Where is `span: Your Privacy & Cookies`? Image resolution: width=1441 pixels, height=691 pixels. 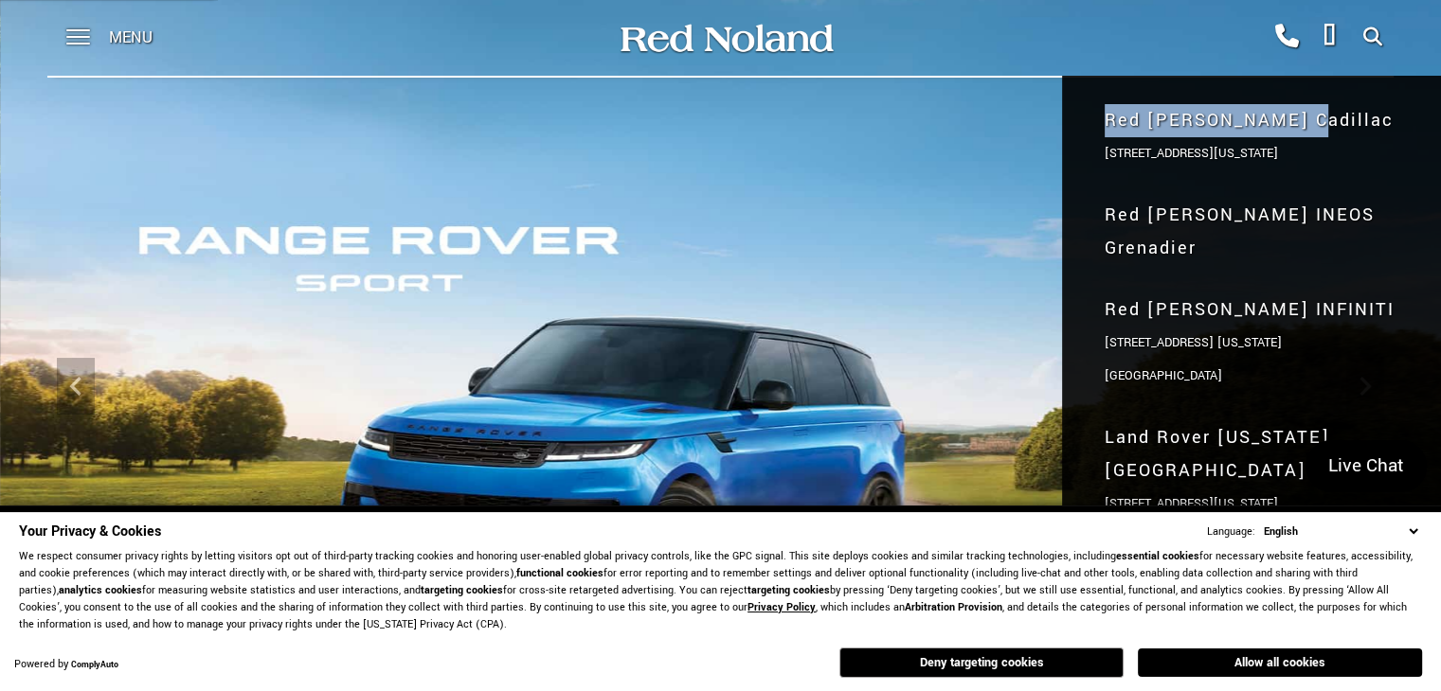 span: Your Privacy & Cookies is located at coordinates (90, 531).